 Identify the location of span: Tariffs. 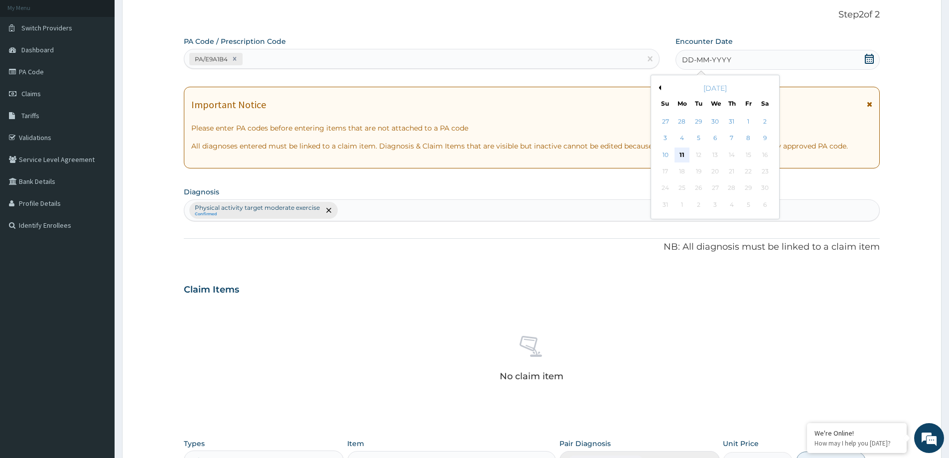
(30, 116).